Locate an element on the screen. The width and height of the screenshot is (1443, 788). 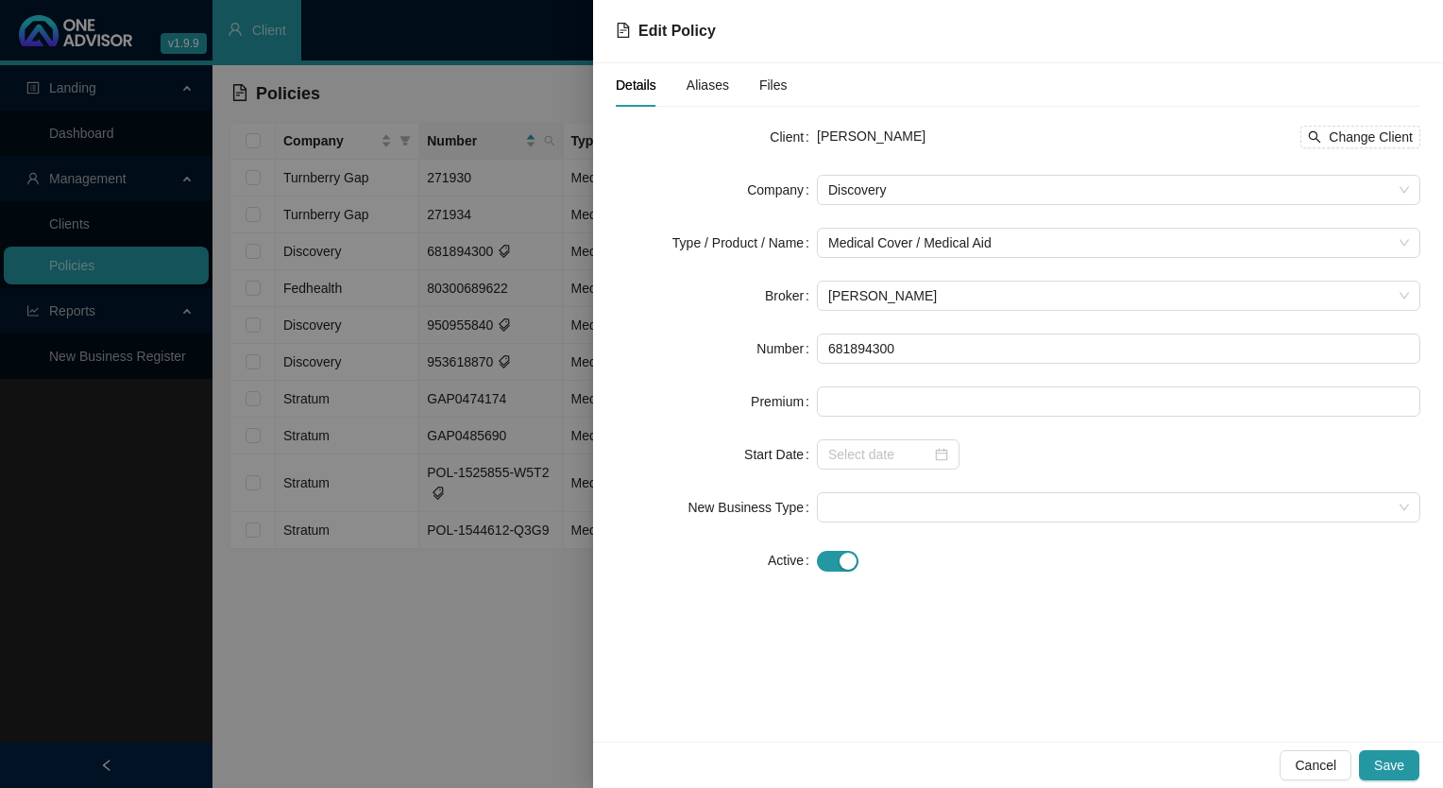
span: search is located at coordinates (1315, 137).